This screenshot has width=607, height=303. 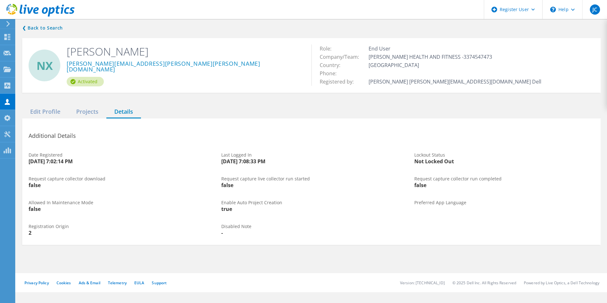 What do you see at coordinates (87, 112) in the screenshot?
I see `div: Projects` at bounding box center [87, 112].